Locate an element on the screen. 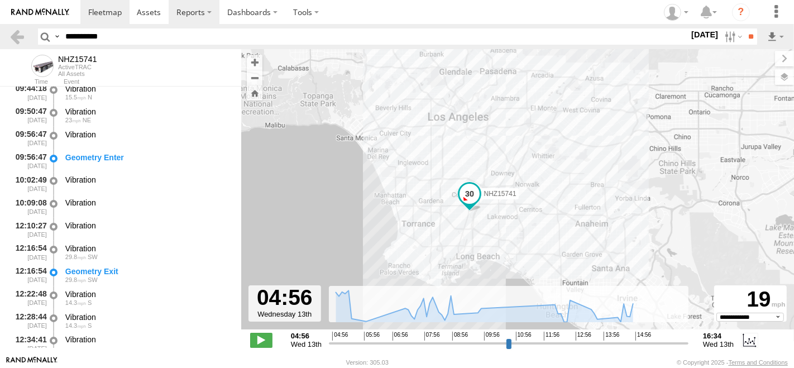  span: 23 is located at coordinates (73, 120).